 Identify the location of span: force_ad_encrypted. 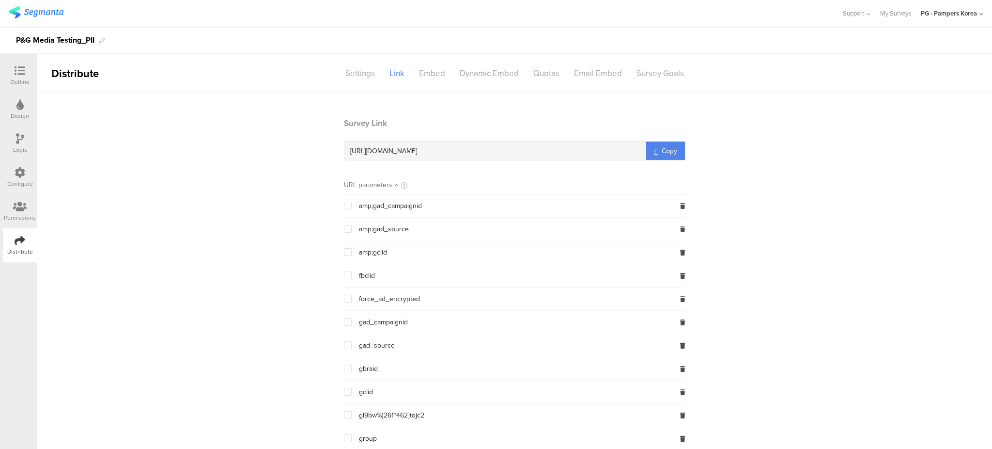
(389, 299).